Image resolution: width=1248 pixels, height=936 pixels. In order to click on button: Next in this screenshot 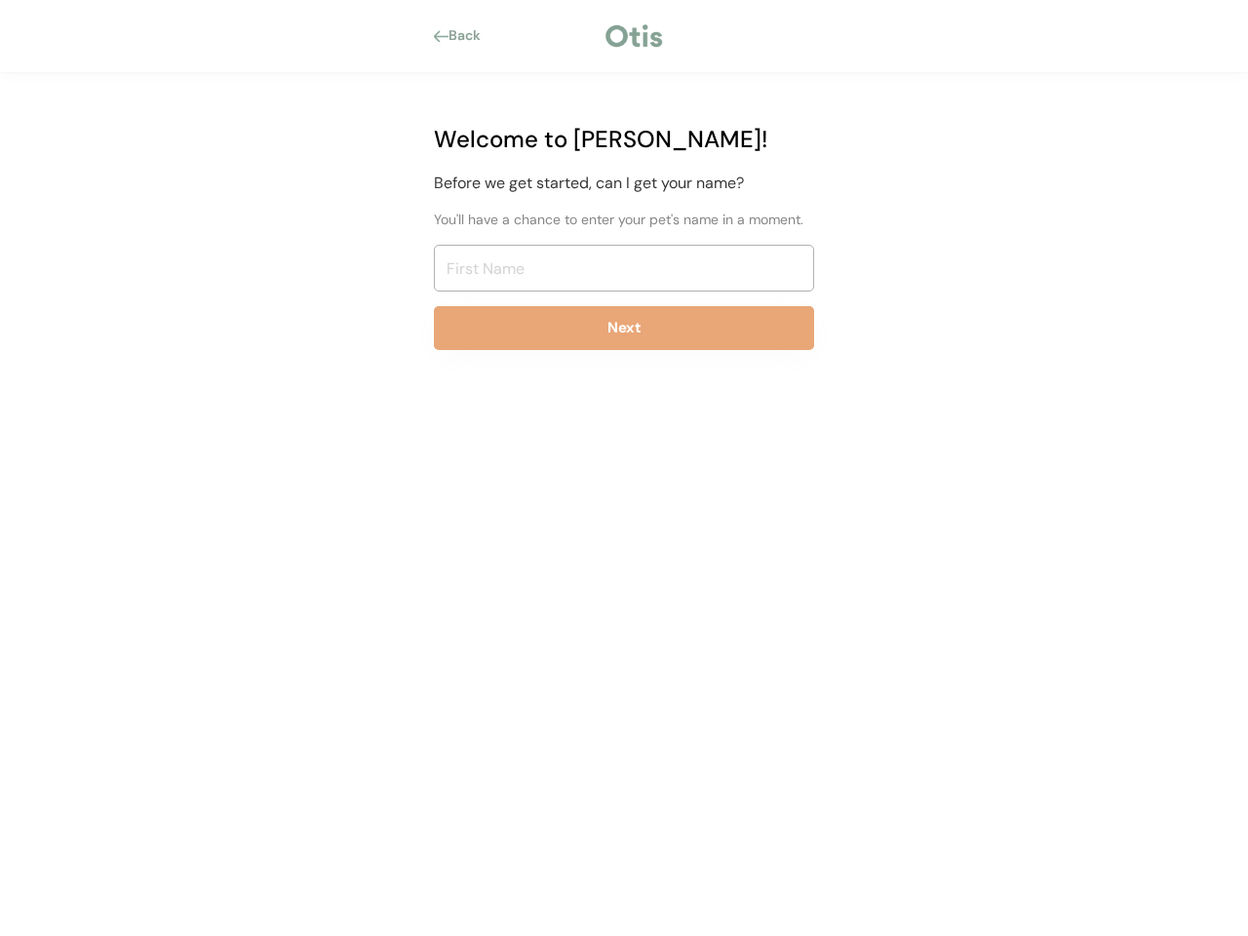, I will do `click(624, 328)`.